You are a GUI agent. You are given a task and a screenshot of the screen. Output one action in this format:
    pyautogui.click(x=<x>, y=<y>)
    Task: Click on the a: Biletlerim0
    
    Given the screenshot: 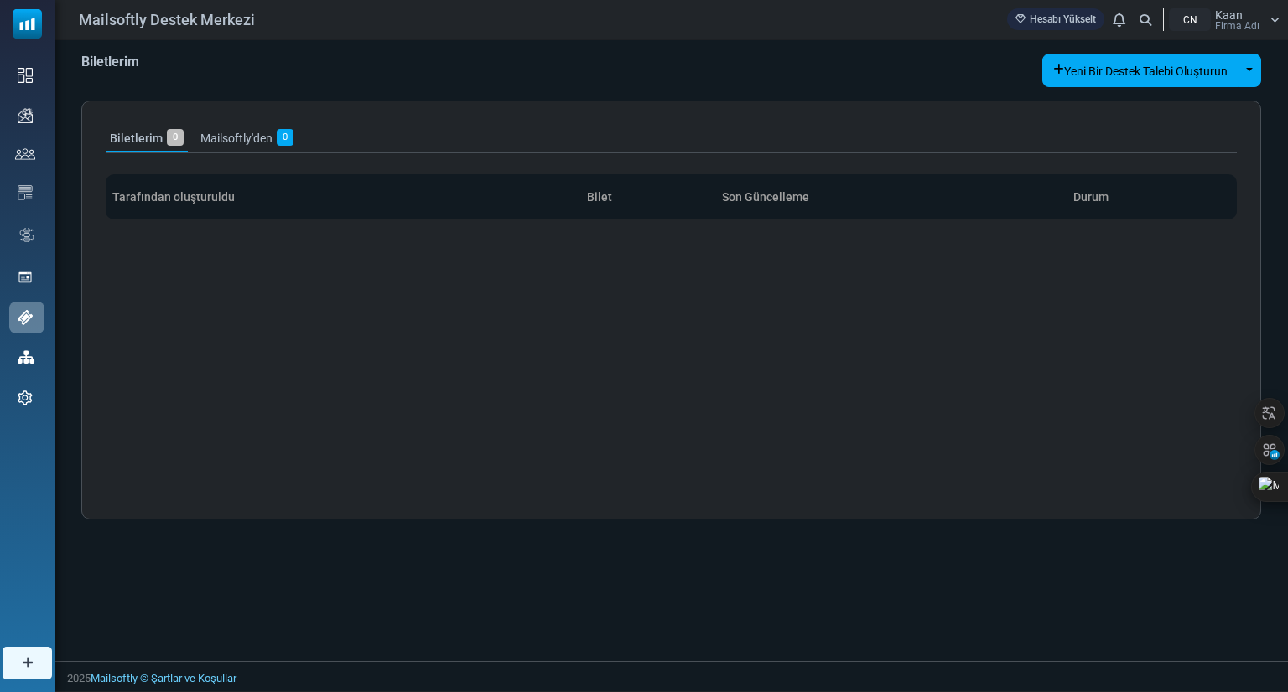 What is the action you would take?
    pyautogui.click(x=147, y=138)
    